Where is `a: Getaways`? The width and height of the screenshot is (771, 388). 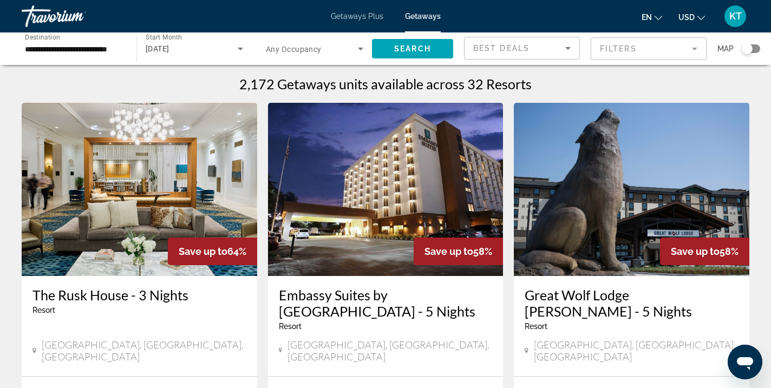
a: Getaways is located at coordinates (423, 16).